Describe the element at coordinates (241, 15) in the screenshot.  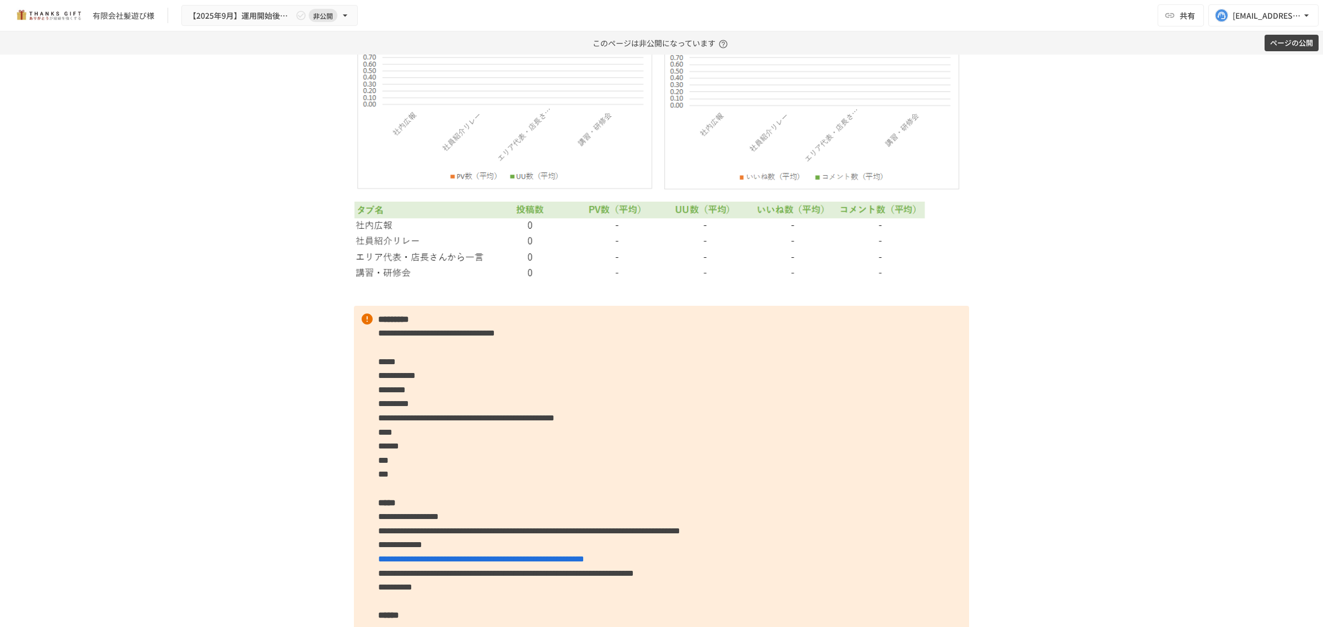
I see `span: 【2025年9月】運用開始後振り返りミーティング` at that location.